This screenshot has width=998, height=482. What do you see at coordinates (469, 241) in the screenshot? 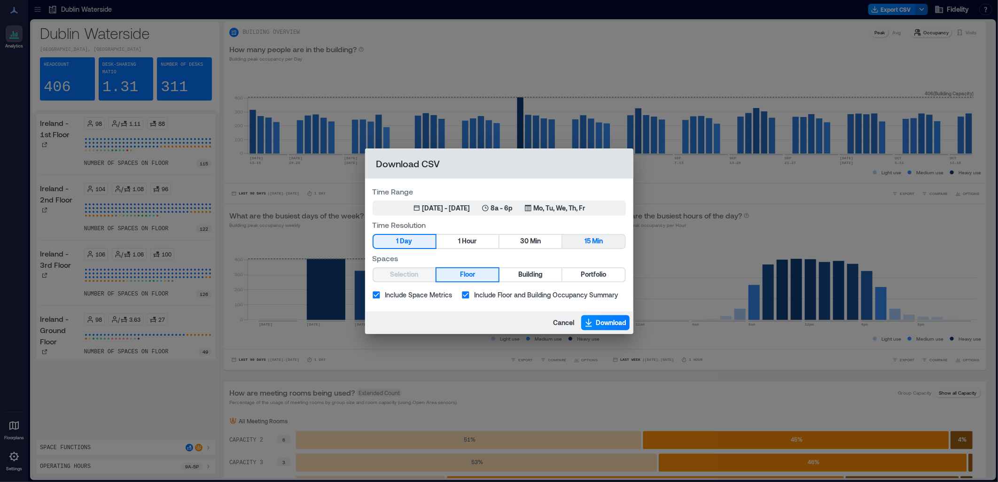
I see `span: Hour` at bounding box center [469, 241].